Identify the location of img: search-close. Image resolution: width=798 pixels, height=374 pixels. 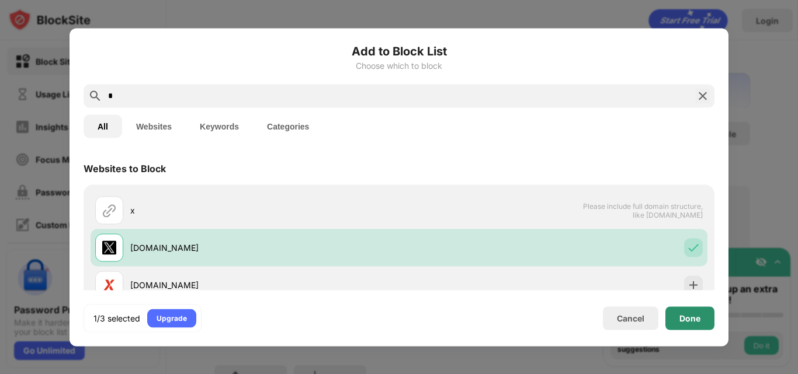
(703, 96).